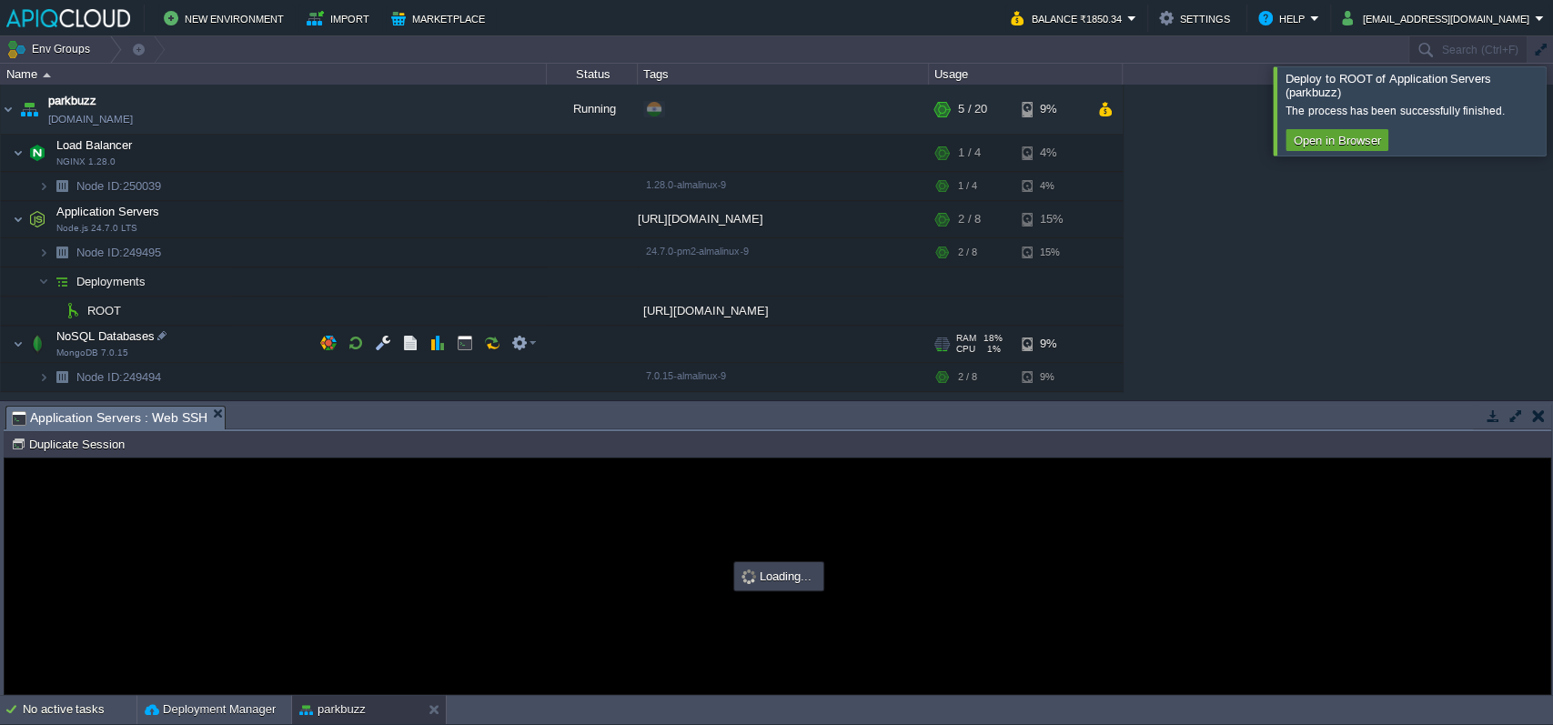  What do you see at coordinates (592, 74) in the screenshot?
I see `div: Status` at bounding box center [592, 74].